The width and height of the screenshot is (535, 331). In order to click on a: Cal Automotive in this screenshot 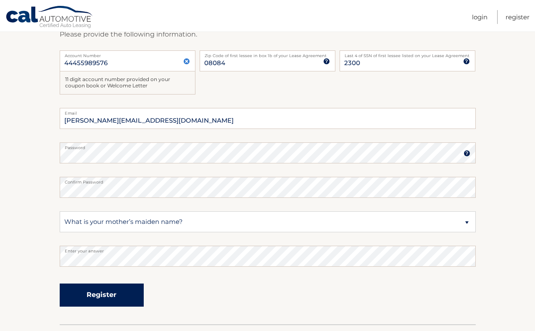, I will do `click(50, 18)`.